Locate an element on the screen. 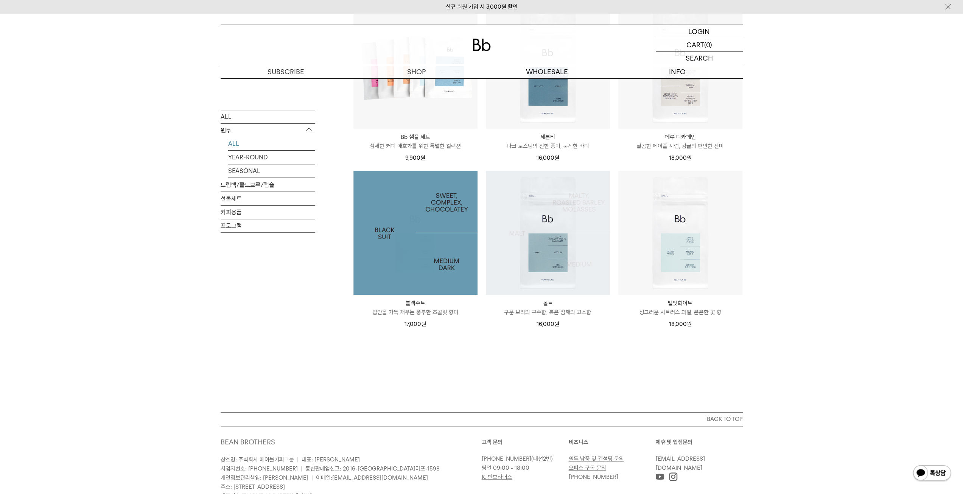 The image size is (963, 494). a: 신규 회원 가입 시 3,000원 할인 is located at coordinates (482, 7).